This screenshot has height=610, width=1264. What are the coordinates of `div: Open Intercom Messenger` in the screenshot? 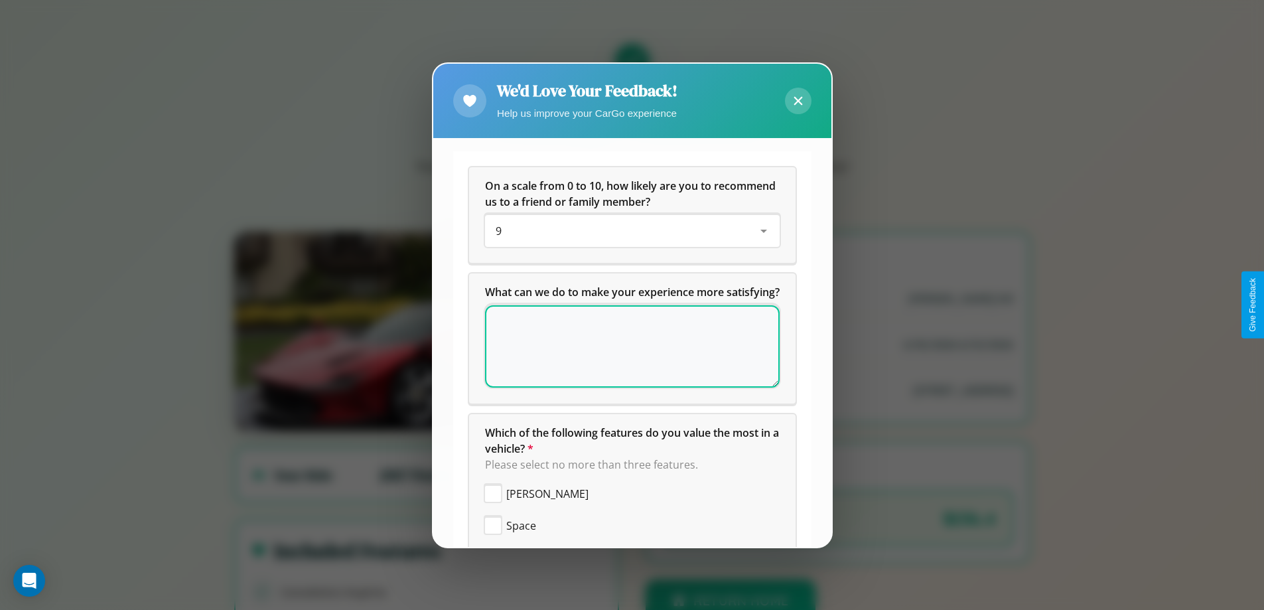 It's located at (29, 581).